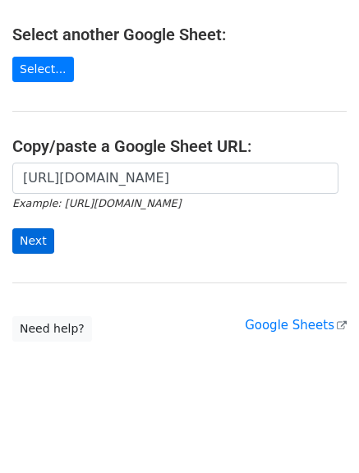  I want to click on h4: Select another Google Sheet:, so click(179, 35).